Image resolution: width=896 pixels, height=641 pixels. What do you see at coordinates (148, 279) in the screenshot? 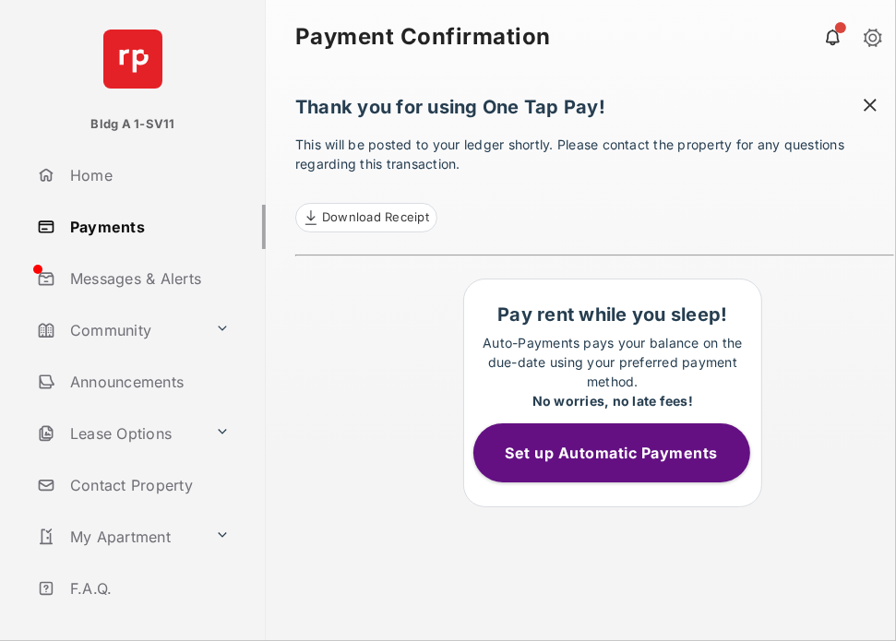
I see `a: Messages & Alerts` at bounding box center [148, 279].